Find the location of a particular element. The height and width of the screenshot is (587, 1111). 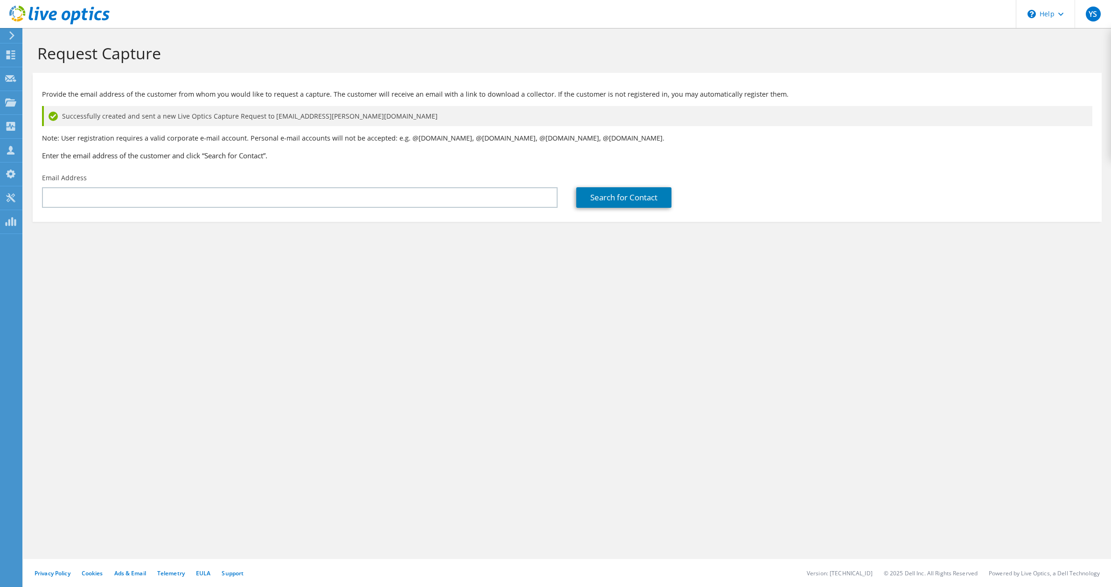

h3: Enter the email address of the customer and click “Search for Contact”. is located at coordinates (567, 155).